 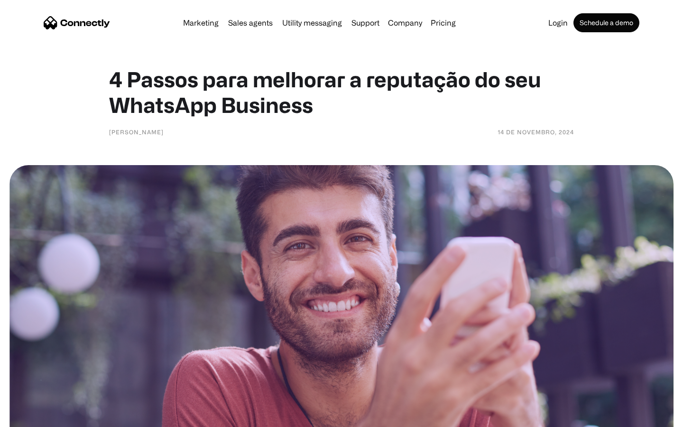 What do you see at coordinates (443, 23) in the screenshot?
I see `a: Pricing` at bounding box center [443, 23].